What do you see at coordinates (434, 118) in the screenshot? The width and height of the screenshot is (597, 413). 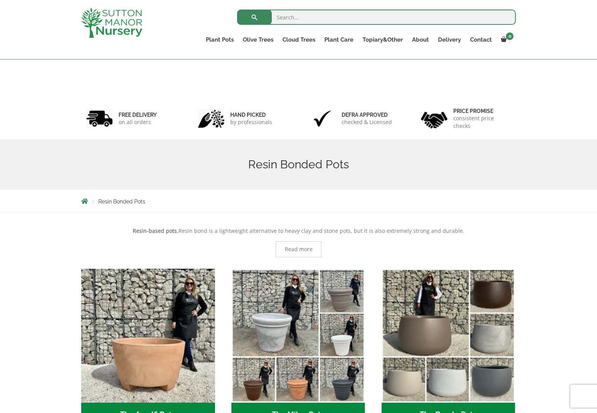 I see `img: 4.jpg` at bounding box center [434, 118].